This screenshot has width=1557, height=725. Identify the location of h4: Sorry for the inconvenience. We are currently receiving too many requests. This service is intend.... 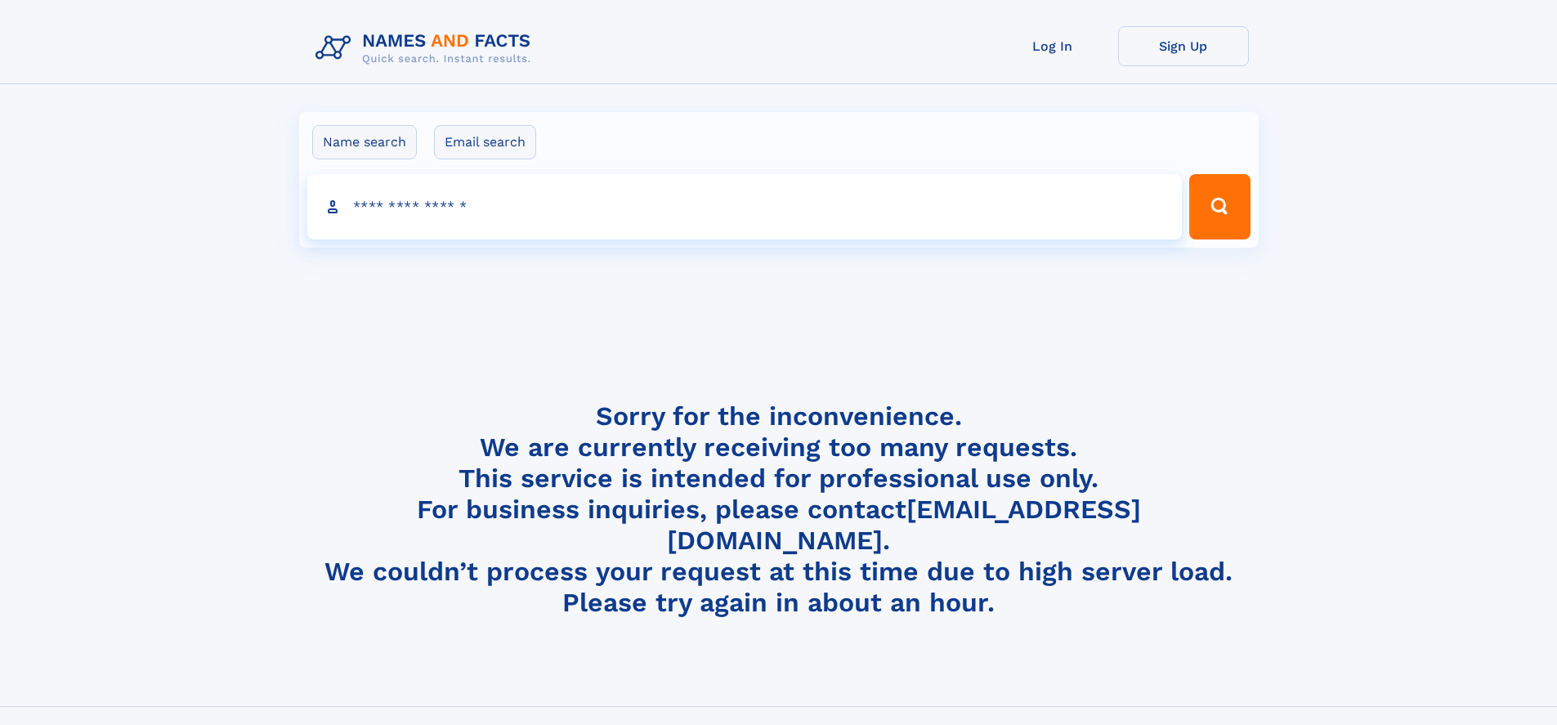
(779, 509).